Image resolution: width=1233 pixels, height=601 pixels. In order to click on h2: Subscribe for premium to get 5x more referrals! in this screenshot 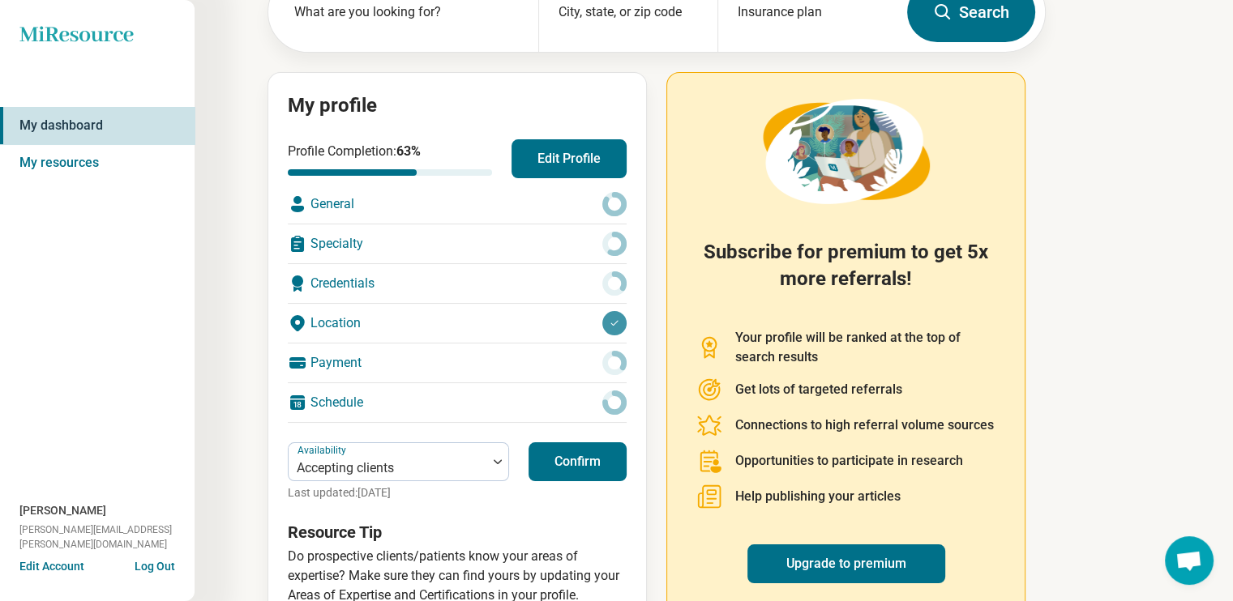, I will do `click(845, 274)`.